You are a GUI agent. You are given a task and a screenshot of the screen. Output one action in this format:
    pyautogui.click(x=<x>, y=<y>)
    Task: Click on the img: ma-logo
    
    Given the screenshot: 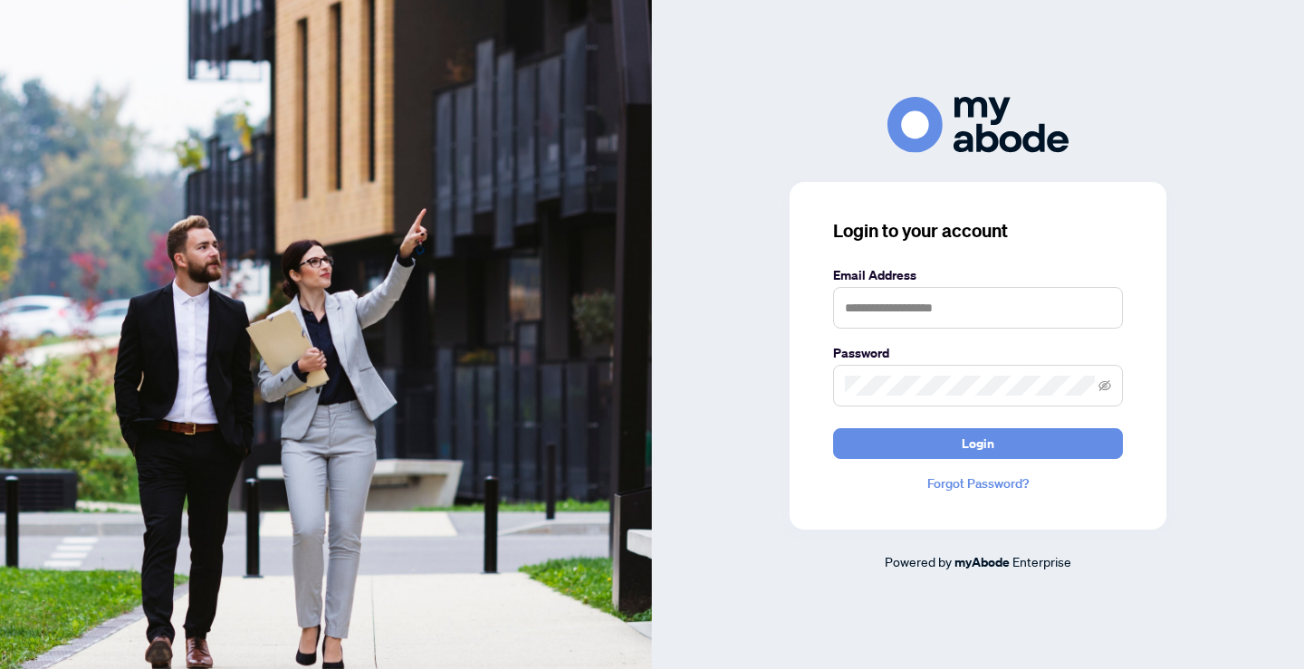 What is the action you would take?
    pyautogui.click(x=978, y=124)
    